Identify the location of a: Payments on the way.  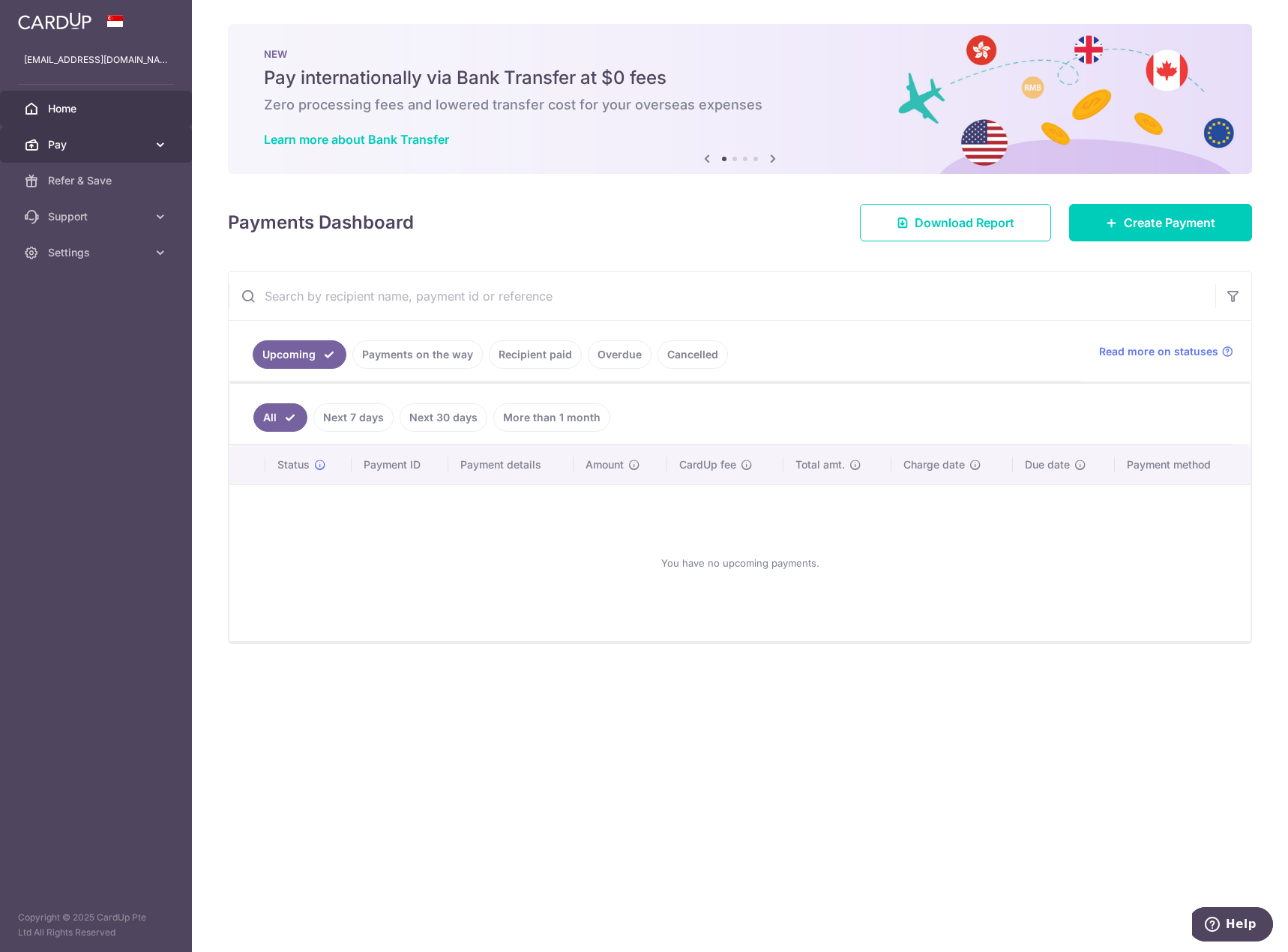
(418, 355).